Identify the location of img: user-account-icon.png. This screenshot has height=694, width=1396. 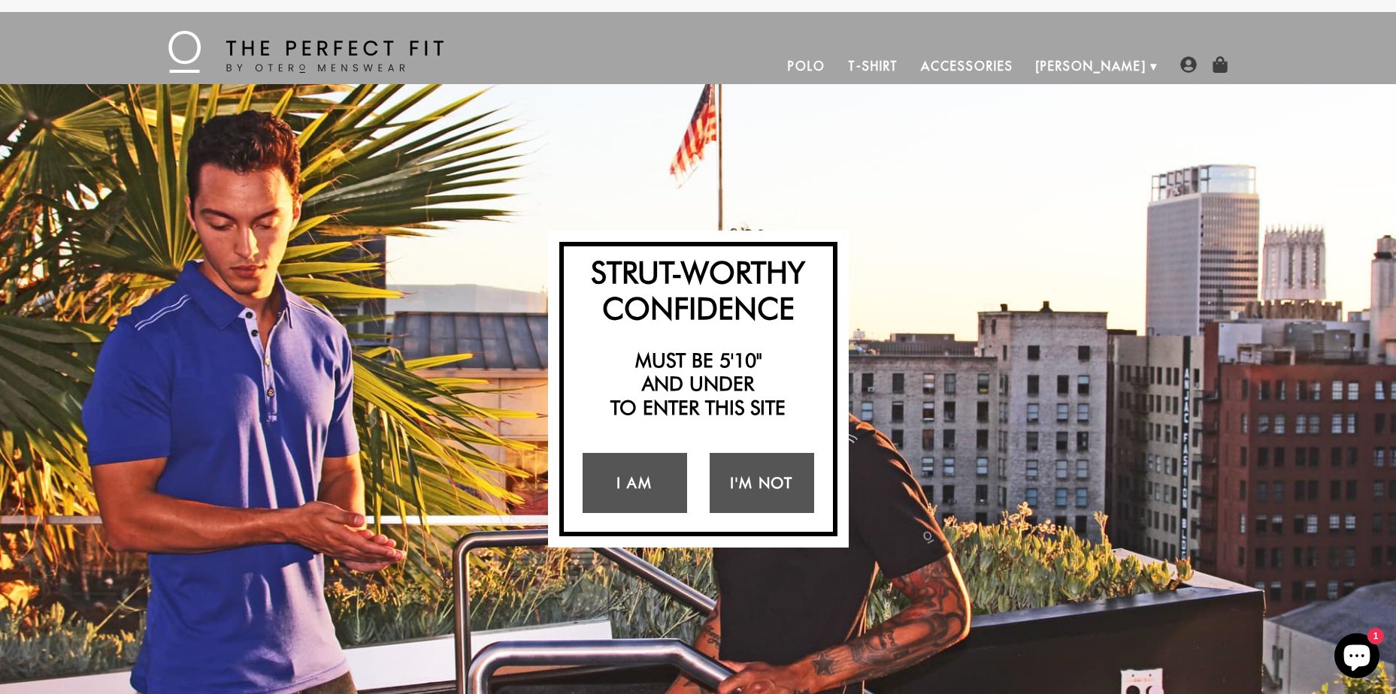
(1188, 65).